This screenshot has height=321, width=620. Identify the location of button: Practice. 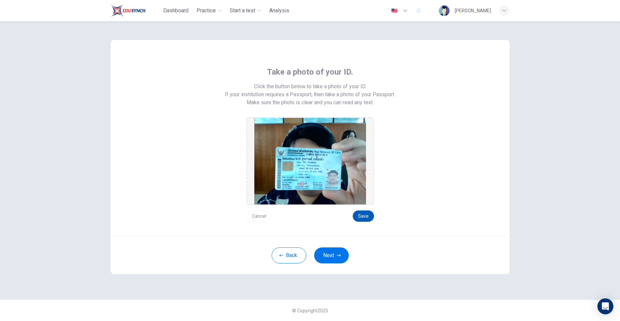
(209, 11).